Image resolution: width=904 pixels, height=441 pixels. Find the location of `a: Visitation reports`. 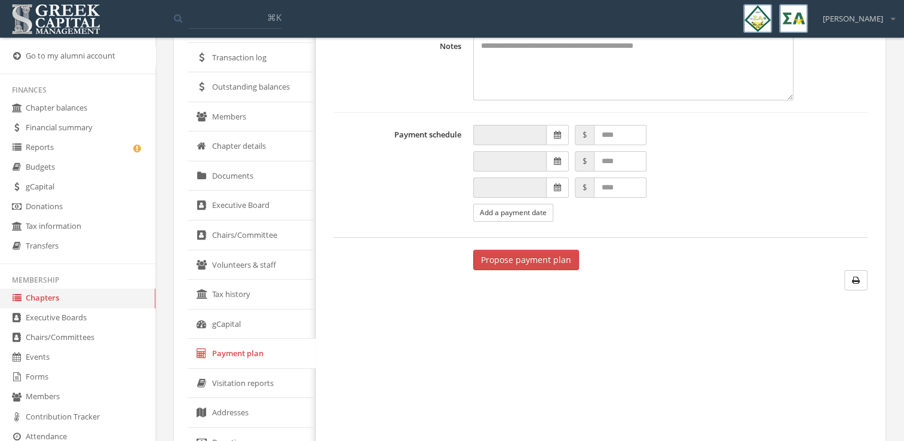

a: Visitation reports is located at coordinates (252, 384).